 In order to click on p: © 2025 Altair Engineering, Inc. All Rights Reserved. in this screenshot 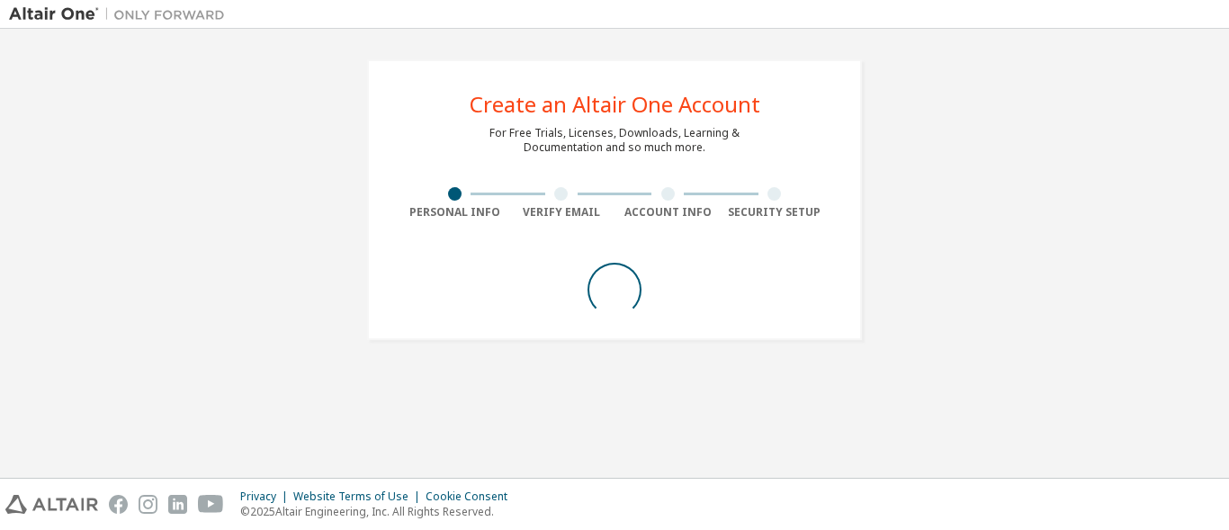, I will do `click(379, 511)`.